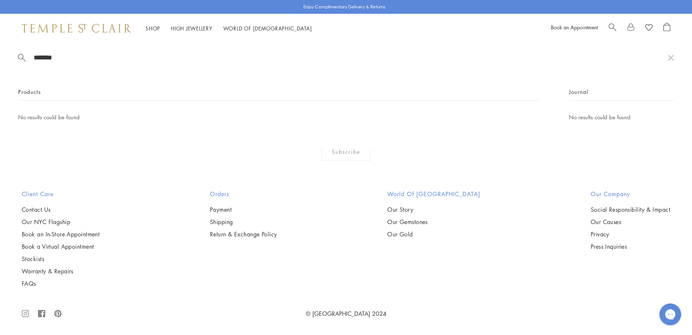 The image size is (692, 335). What do you see at coordinates (244, 209) in the screenshot?
I see `a: Payment` at bounding box center [244, 209].